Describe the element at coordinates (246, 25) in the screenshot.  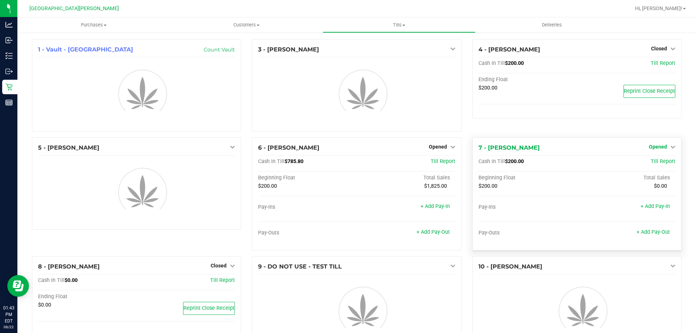
I see `a: Customers` at that location.